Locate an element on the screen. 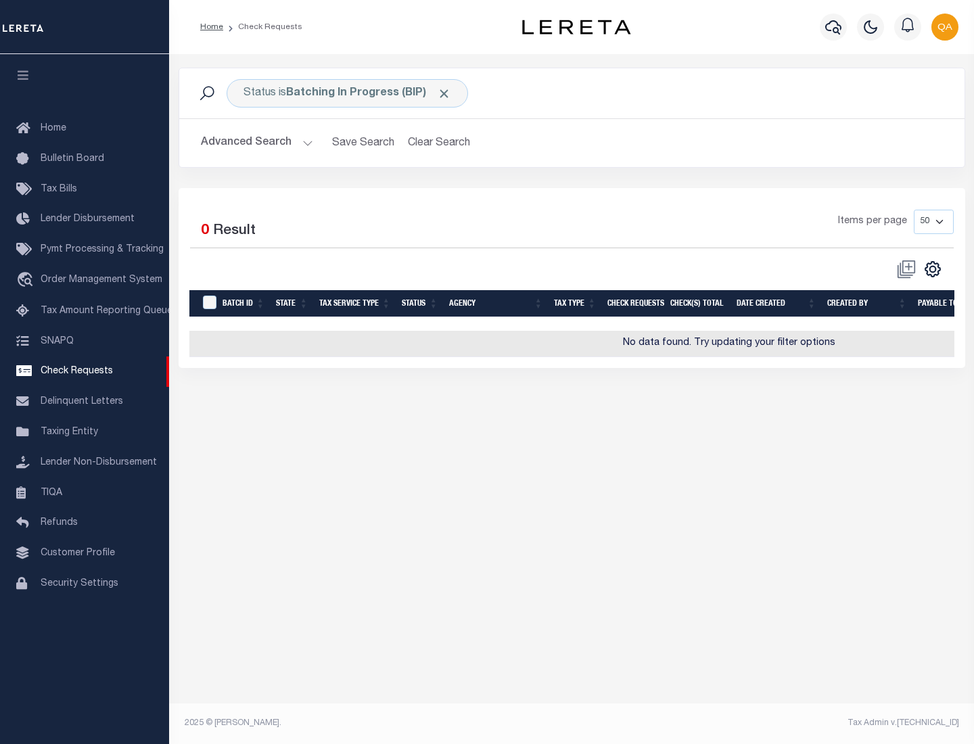 The image size is (974, 744). span: Lender Non-Disbursement is located at coordinates (99, 463).